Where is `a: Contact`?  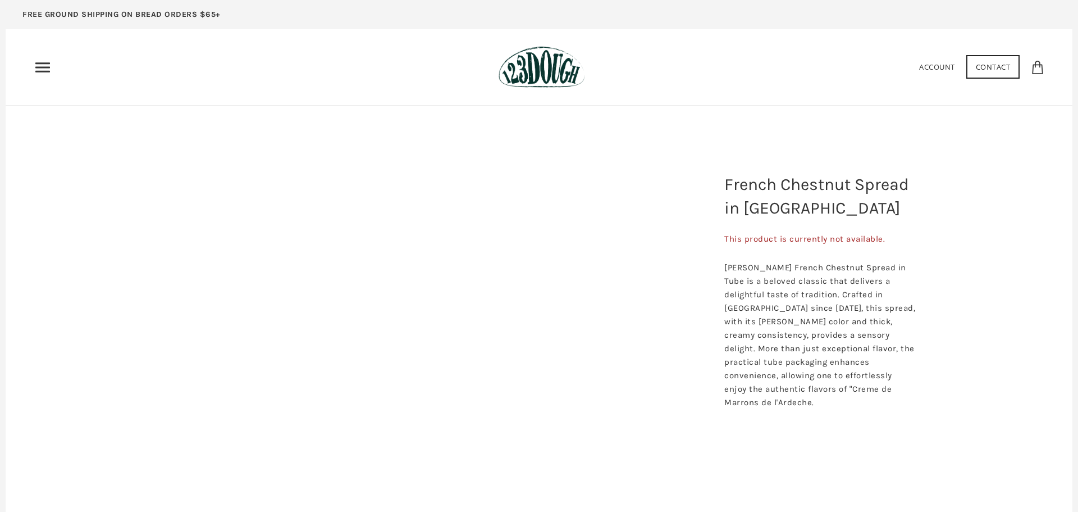 a: Contact is located at coordinates (993, 67).